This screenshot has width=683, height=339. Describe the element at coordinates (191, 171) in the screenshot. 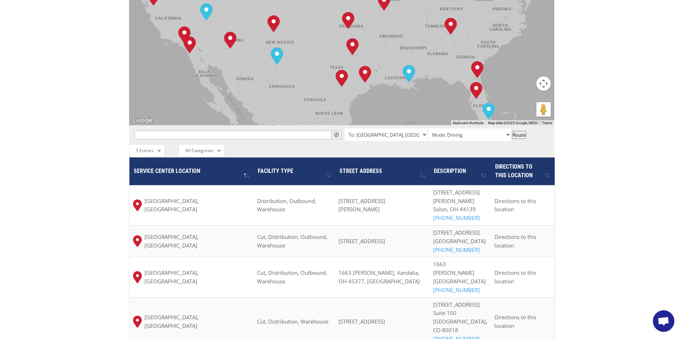

I see `th: Service center location : activate to sort column descending` at that location.